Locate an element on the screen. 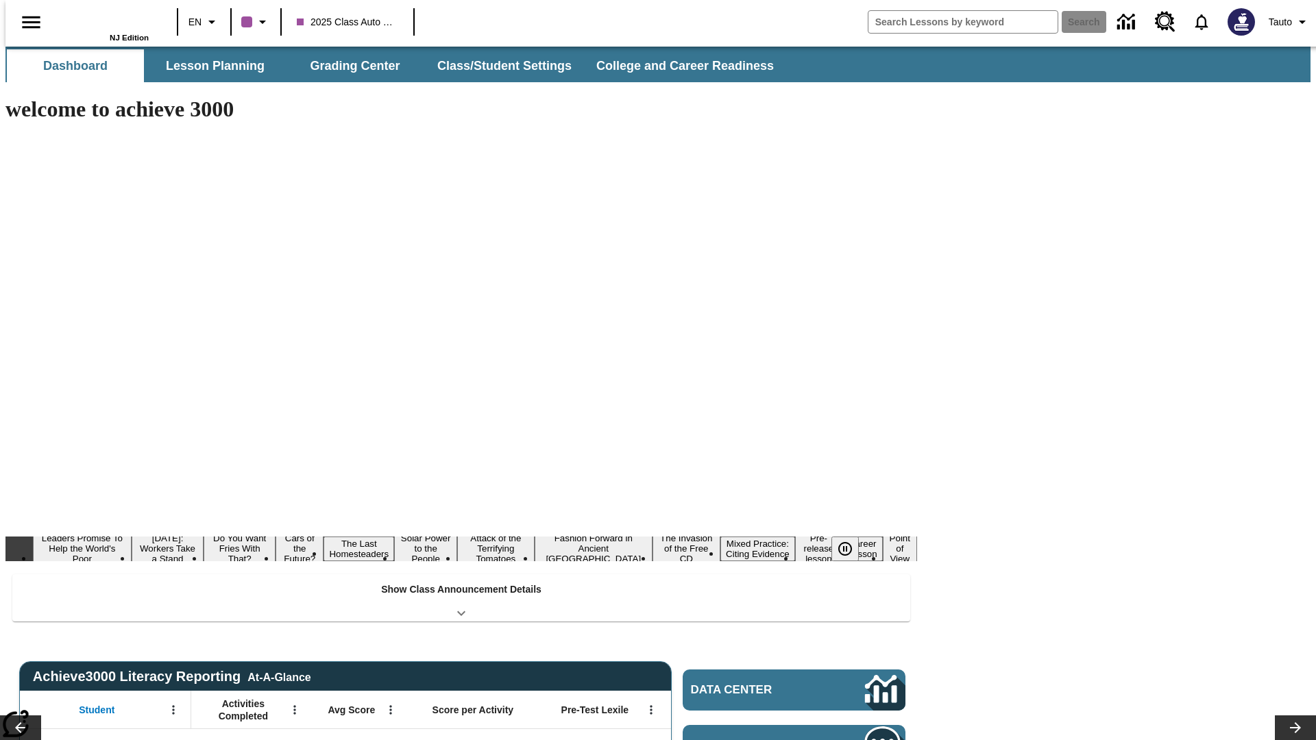 This screenshot has width=1316, height=740. span: 2025 Class Auto Grade 13 is located at coordinates (347, 22).